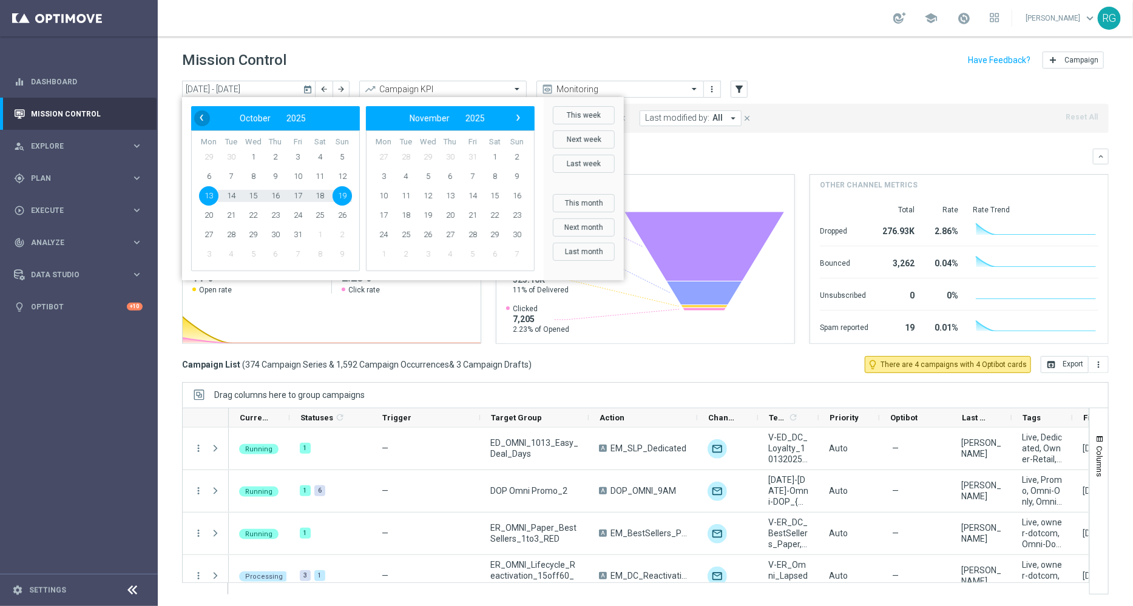 Image resolution: width=1133 pixels, height=606 pixels. I want to click on span: 29, so click(495, 235).